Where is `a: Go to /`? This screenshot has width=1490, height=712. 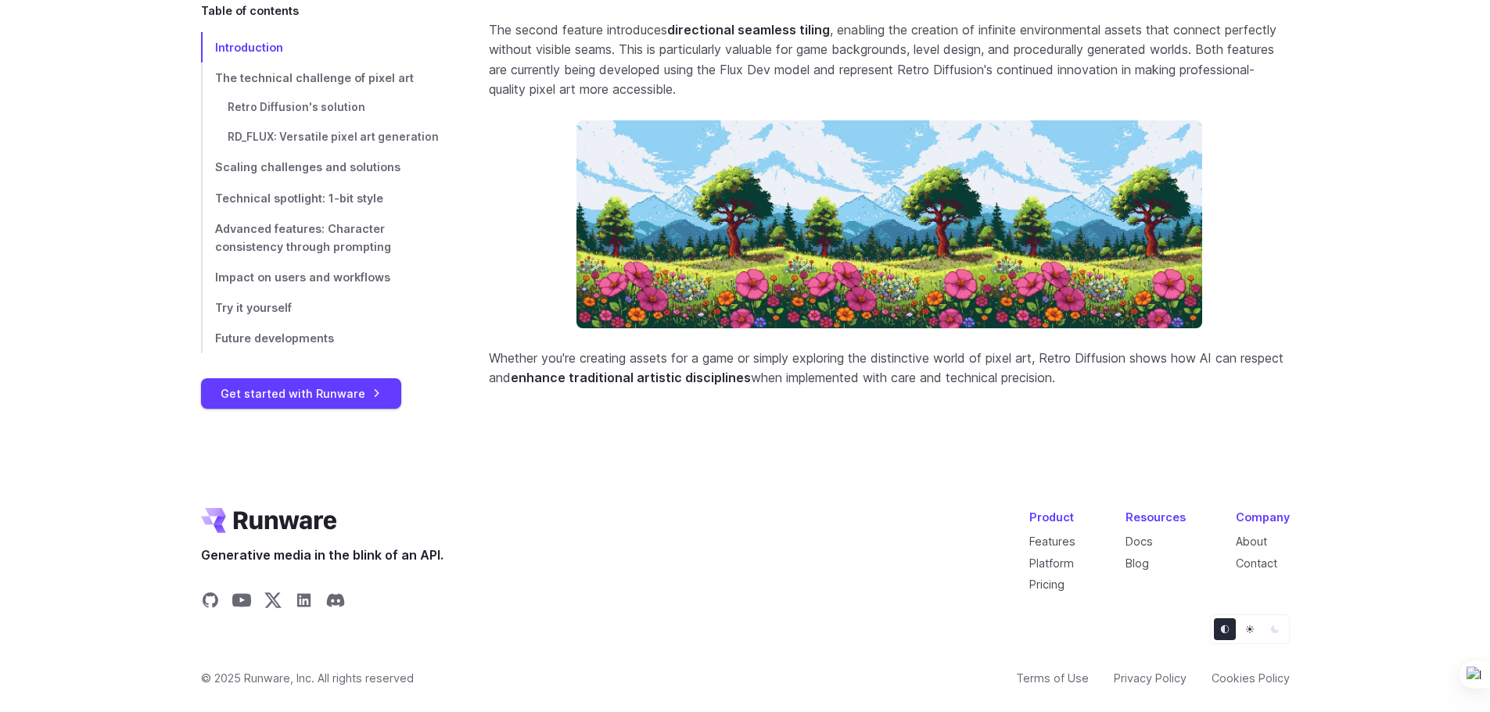
a: Go to / is located at coordinates (269, 521).